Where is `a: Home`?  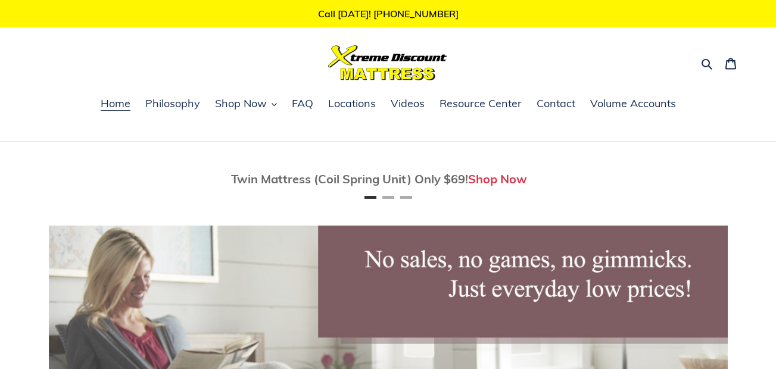 a: Home is located at coordinates (116, 104).